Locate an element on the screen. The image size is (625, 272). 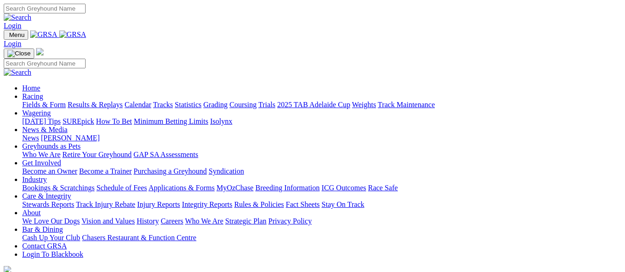
span: Menu is located at coordinates (17, 35).